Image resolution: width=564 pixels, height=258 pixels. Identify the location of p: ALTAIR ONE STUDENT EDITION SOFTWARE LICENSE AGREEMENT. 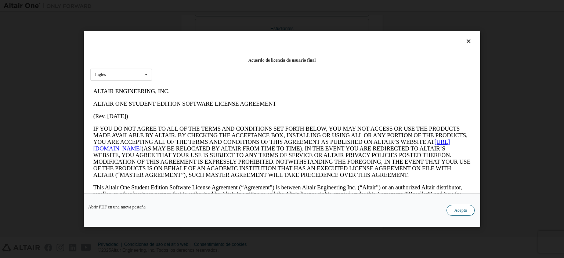
(192, 19).